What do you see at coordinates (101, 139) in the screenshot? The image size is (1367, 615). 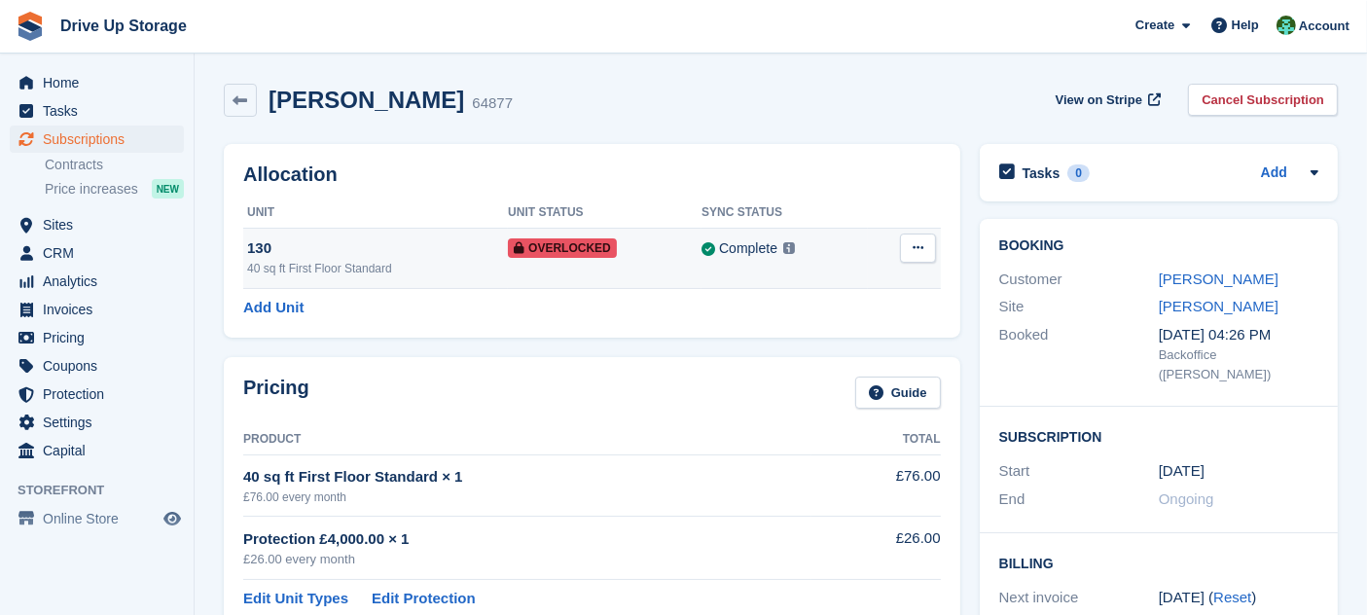 I see `span: Subscriptions` at bounding box center [101, 139].